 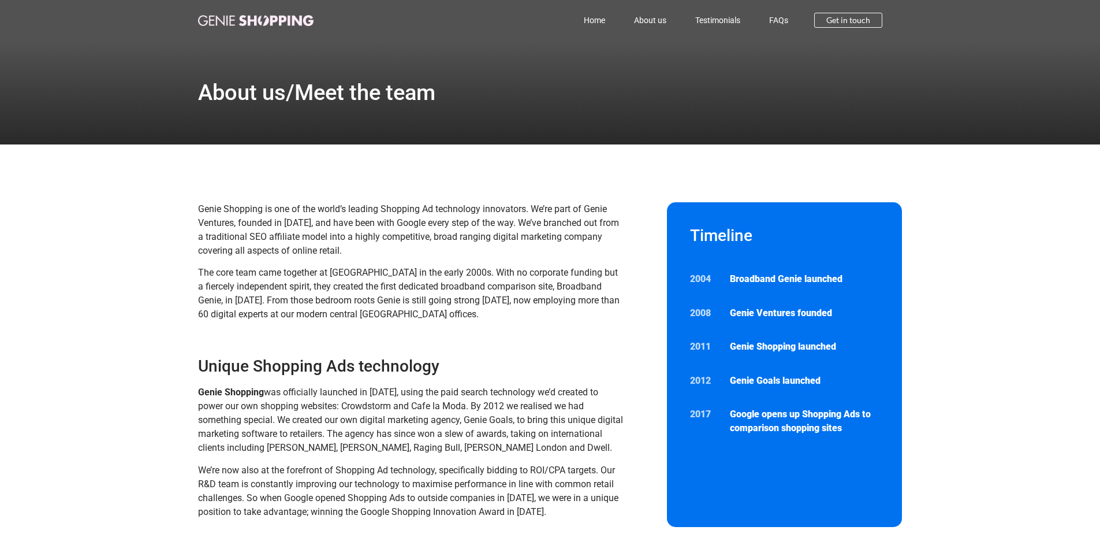 What do you see at coordinates (779, 20) in the screenshot?
I see `a: FAQs` at bounding box center [779, 20].